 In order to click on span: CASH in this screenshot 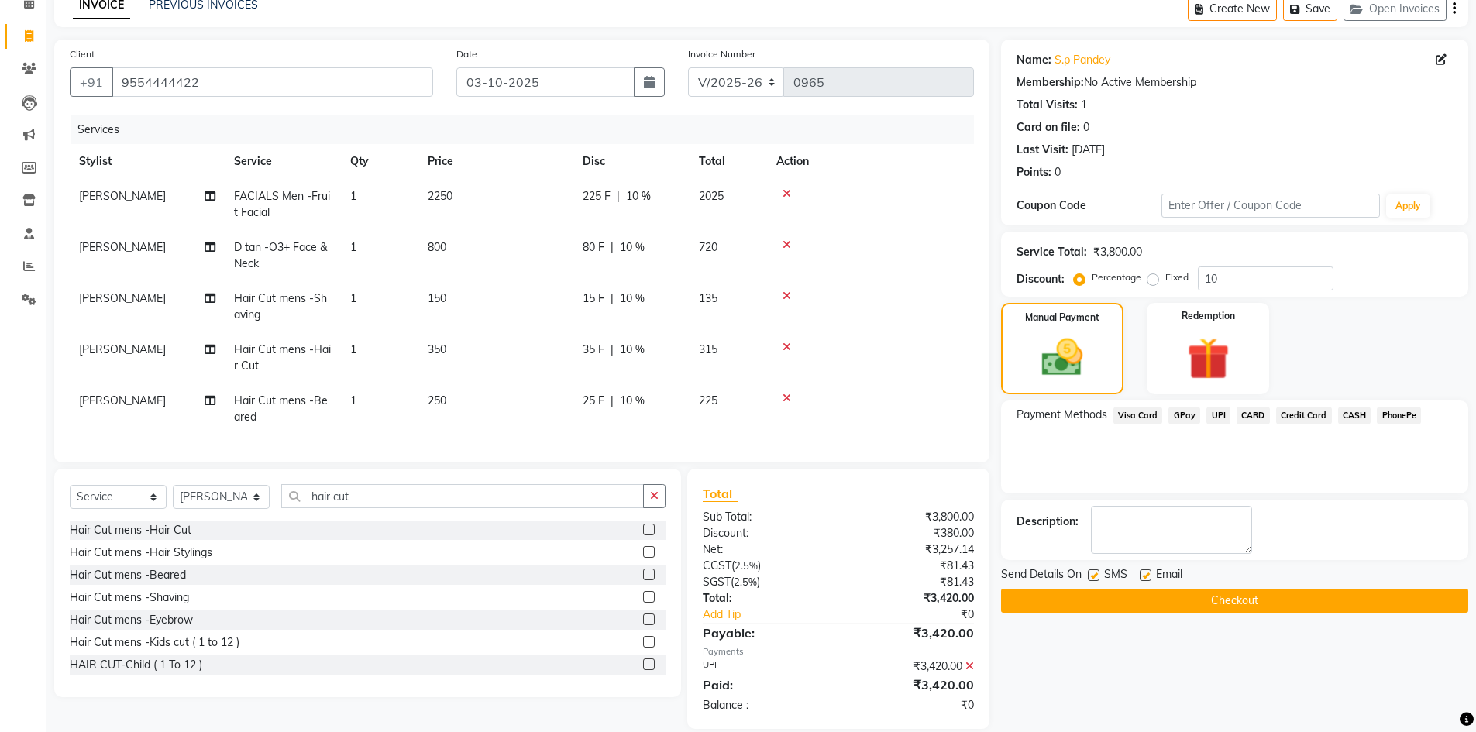, I will do `click(1354, 415)`.